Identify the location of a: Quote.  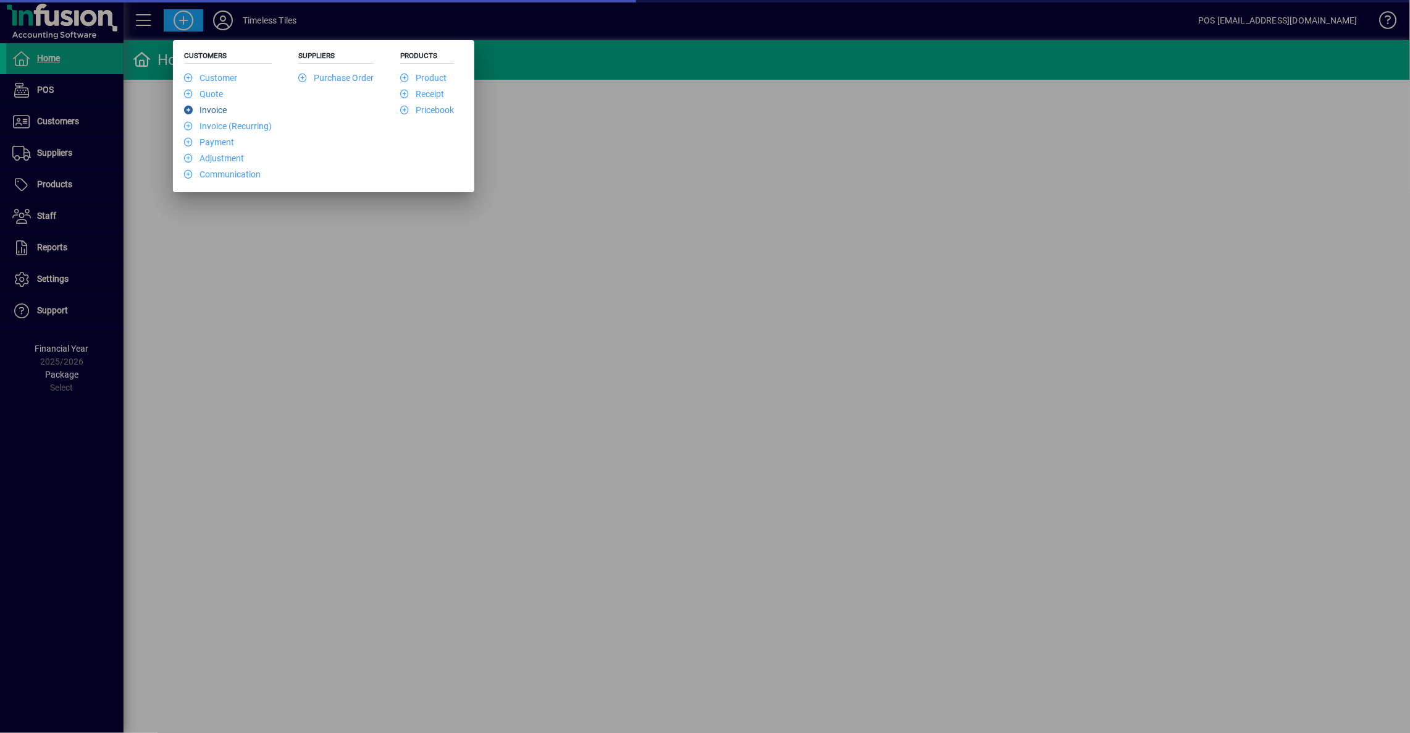
(203, 94).